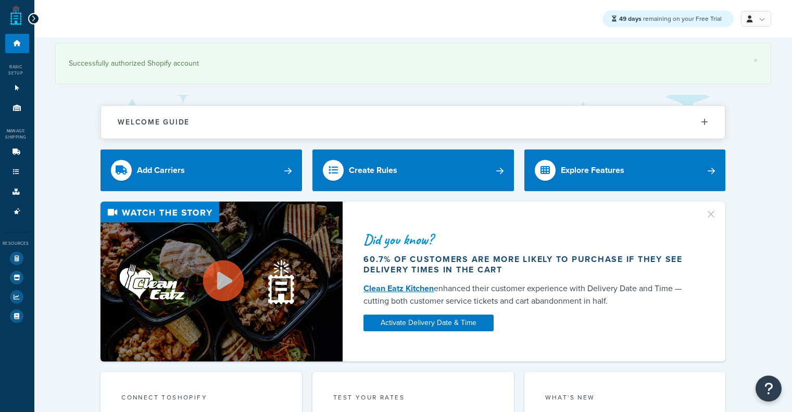  I want to click on li: Help Docs, so click(17, 316).